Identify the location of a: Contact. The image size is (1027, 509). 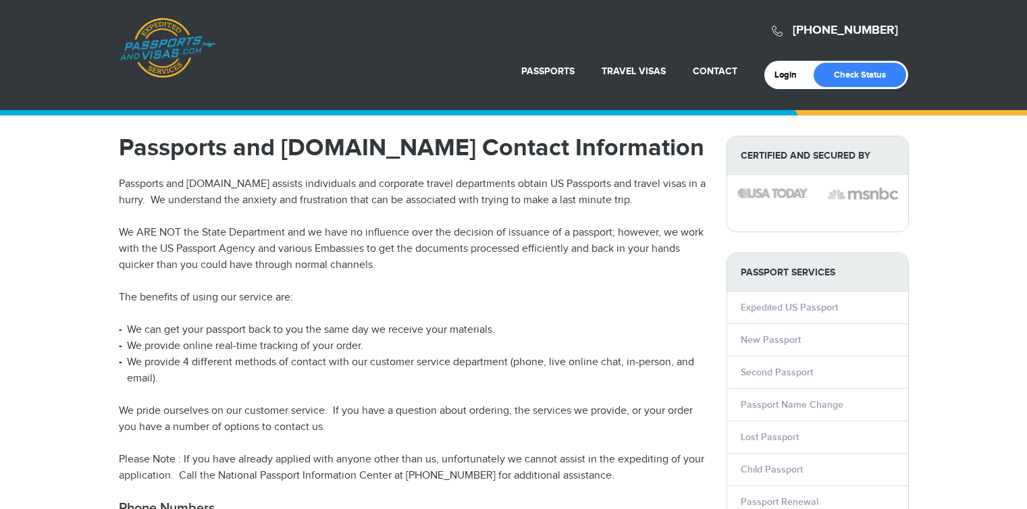
(715, 71).